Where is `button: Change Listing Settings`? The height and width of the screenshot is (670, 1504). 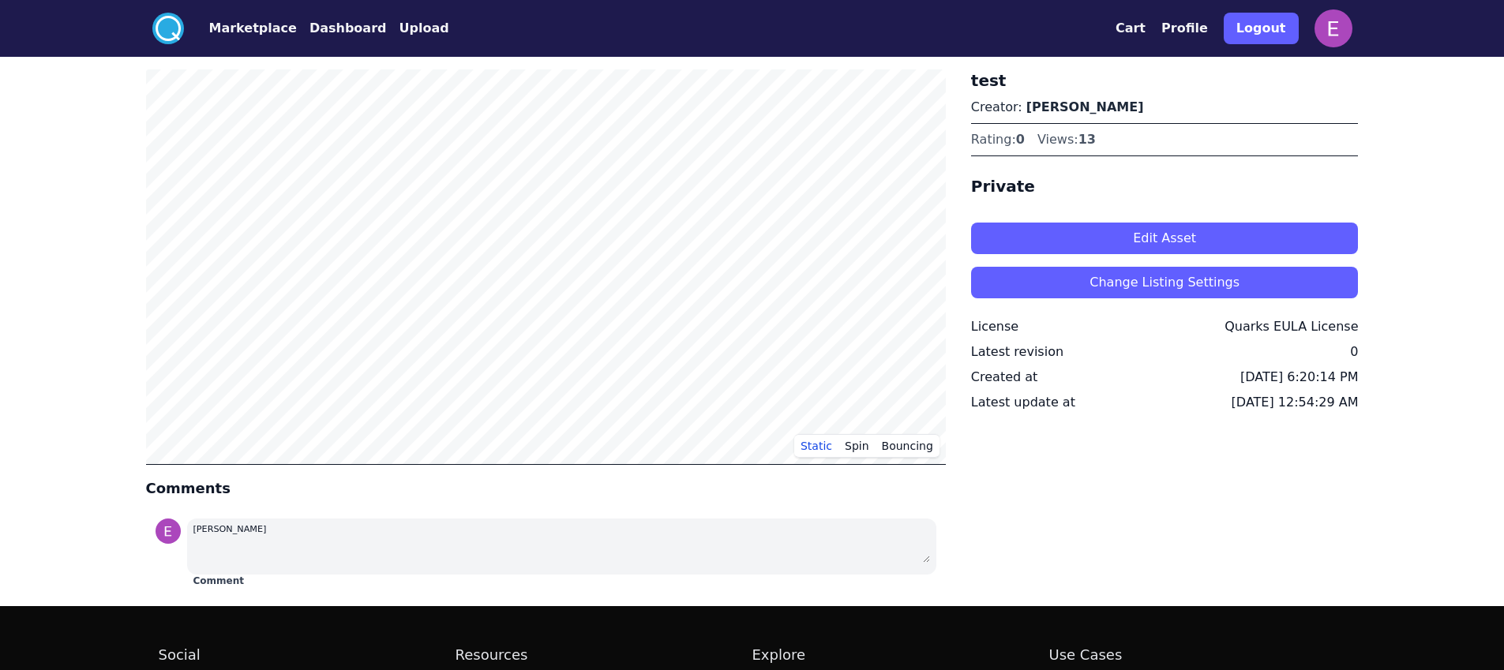 button: Change Listing Settings is located at coordinates (1165, 283).